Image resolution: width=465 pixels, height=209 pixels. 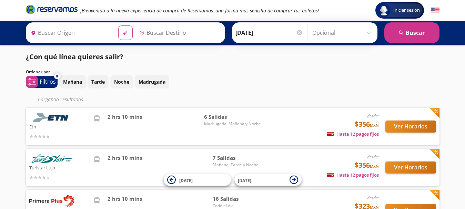 I want to click on span: Iniciar sesión, so click(x=406, y=10).